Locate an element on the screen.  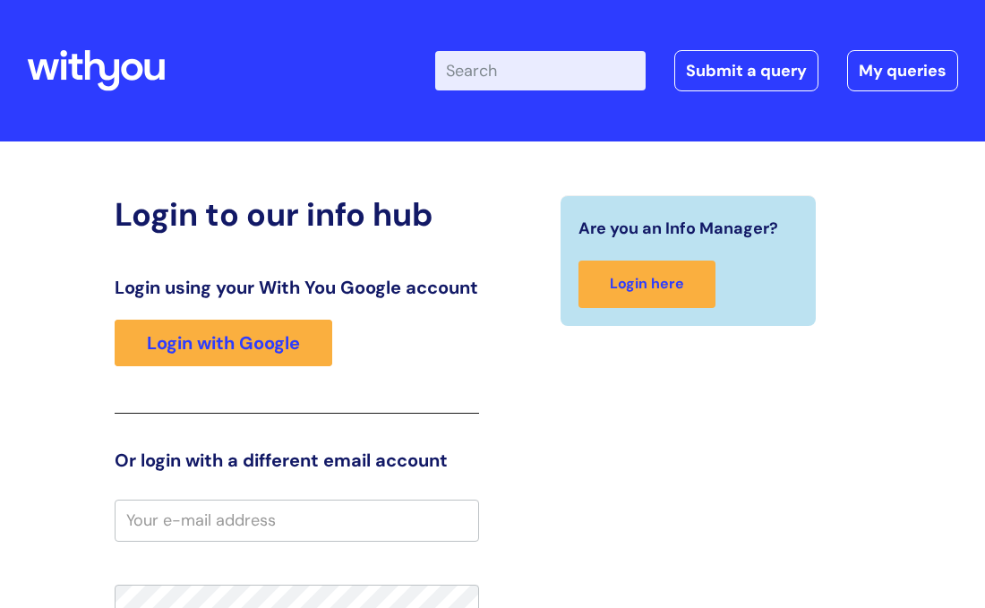
h3: Login using your With You Google account is located at coordinates (296, 288).